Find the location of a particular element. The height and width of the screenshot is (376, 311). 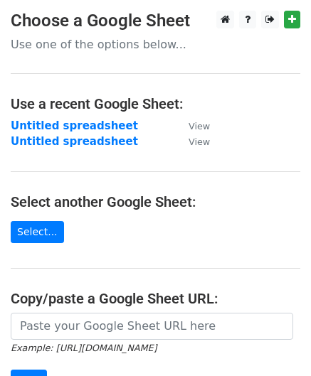

p: Use one of the options below... is located at coordinates (155, 44).